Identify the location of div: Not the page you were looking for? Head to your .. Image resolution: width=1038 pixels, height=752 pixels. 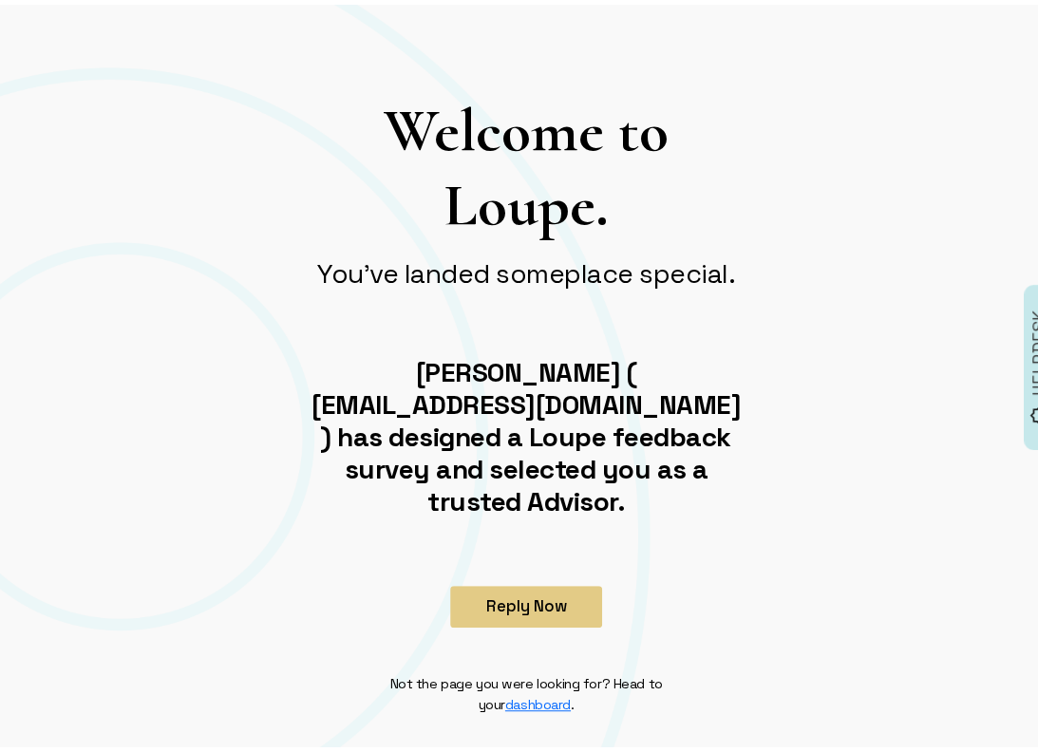
(526, 690).